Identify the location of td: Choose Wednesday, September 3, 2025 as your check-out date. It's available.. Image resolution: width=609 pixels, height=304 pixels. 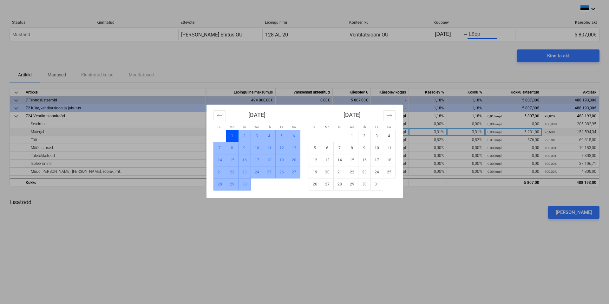
(257, 136).